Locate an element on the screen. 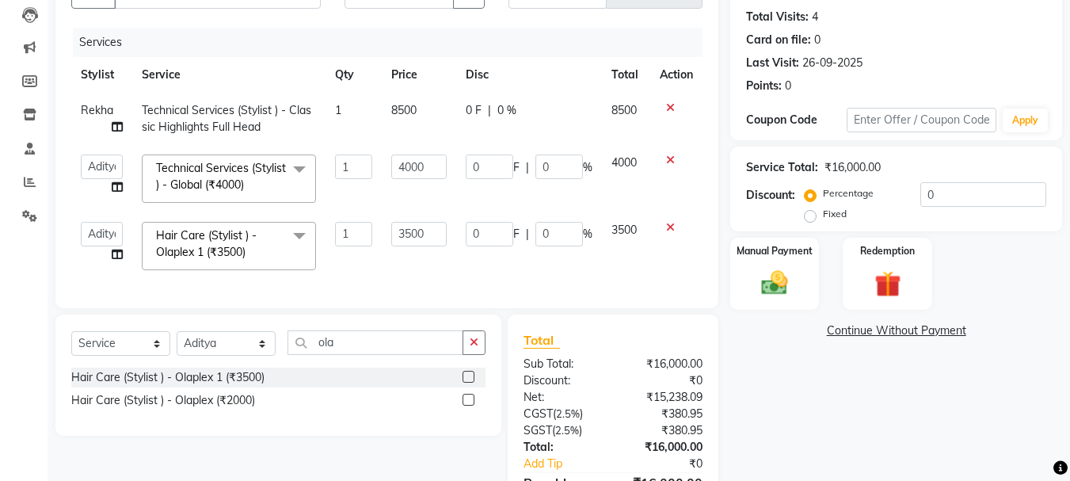 The width and height of the screenshot is (1070, 481). div: Hair Care (Stylist ) - Olaplex (₹2000) is located at coordinates (163, 400).